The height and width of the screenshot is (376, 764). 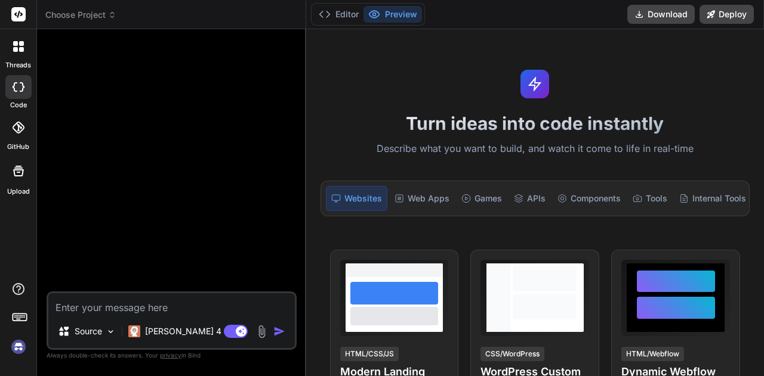 I want to click on button: Download, so click(x=660, y=14).